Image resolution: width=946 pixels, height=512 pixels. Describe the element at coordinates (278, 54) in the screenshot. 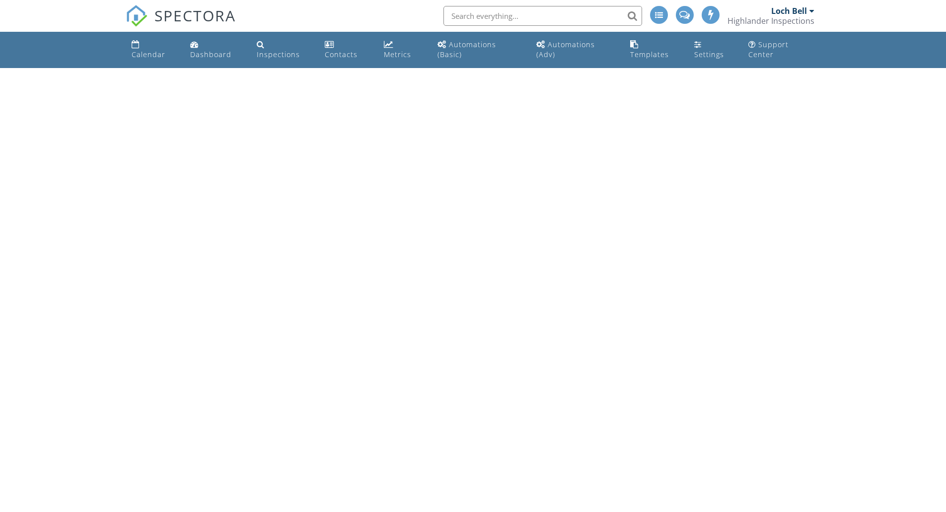

I see `div: Inspections` at that location.